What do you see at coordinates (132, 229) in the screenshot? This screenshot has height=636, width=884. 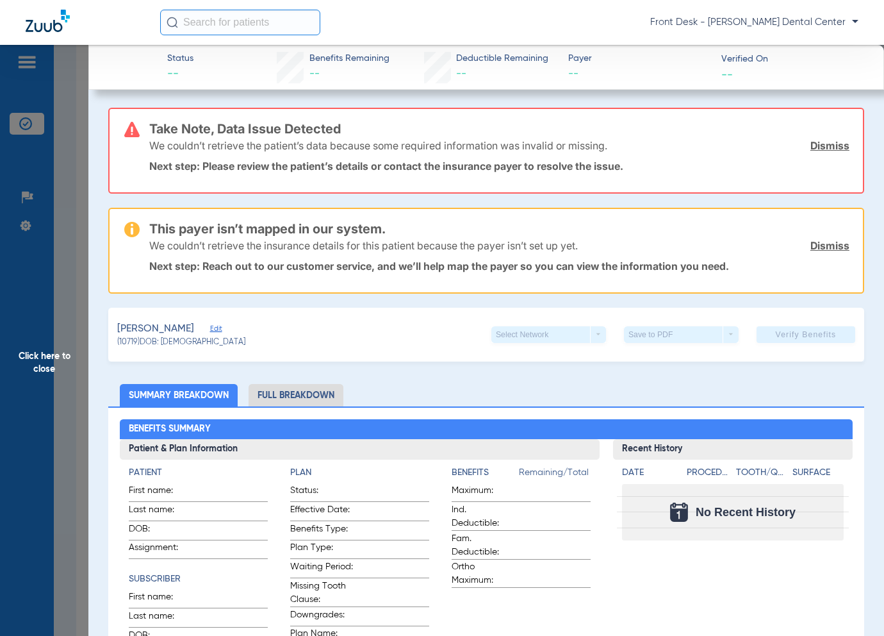 I see `img: warning-icon` at bounding box center [132, 229].